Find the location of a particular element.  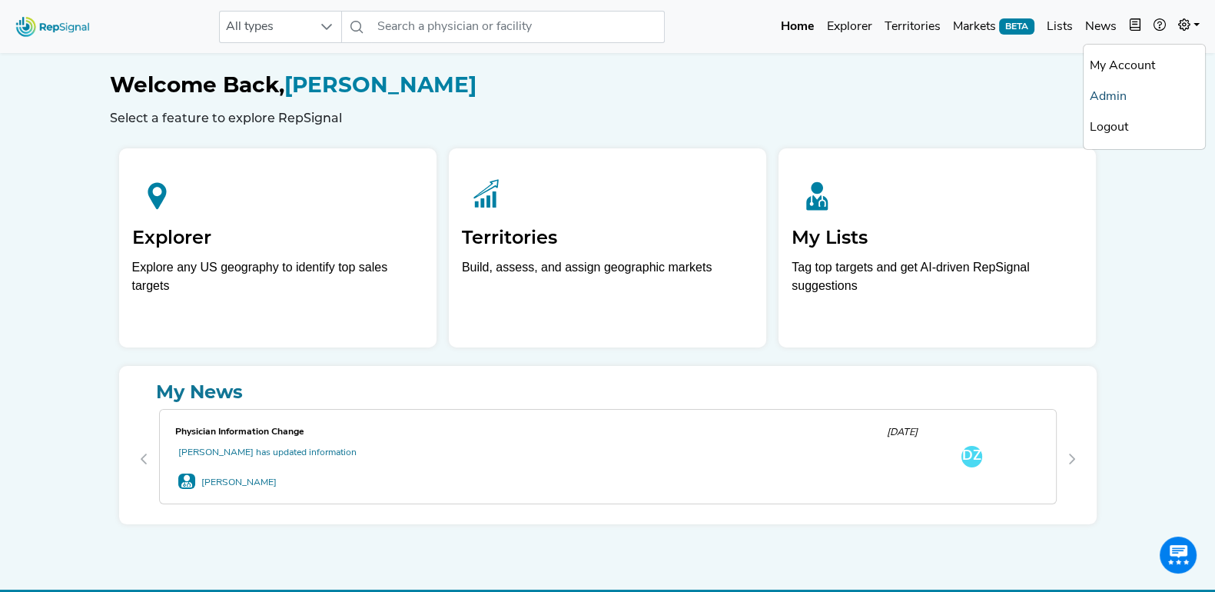

a: MarketsBETA is located at coordinates (993, 27).